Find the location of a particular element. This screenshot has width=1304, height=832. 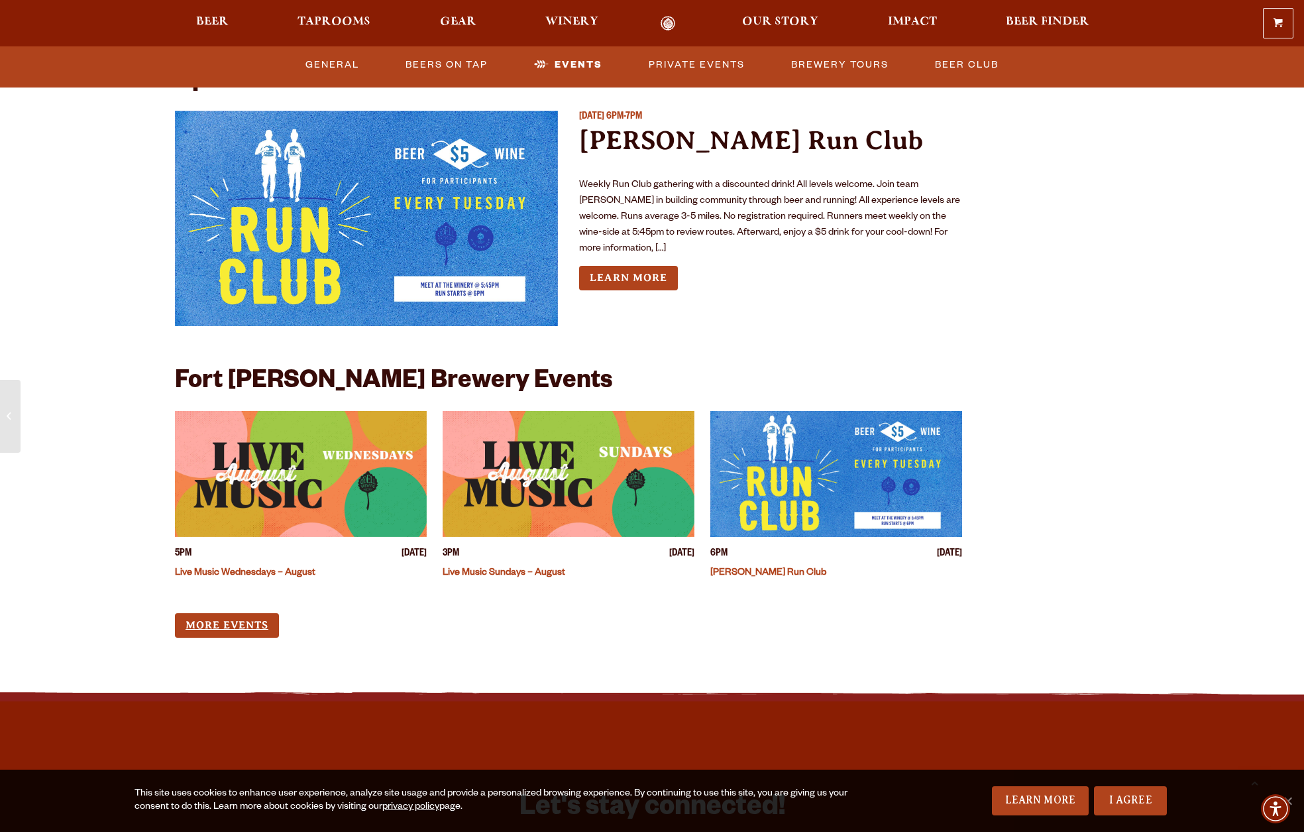

span: 5PM is located at coordinates (183, 554).